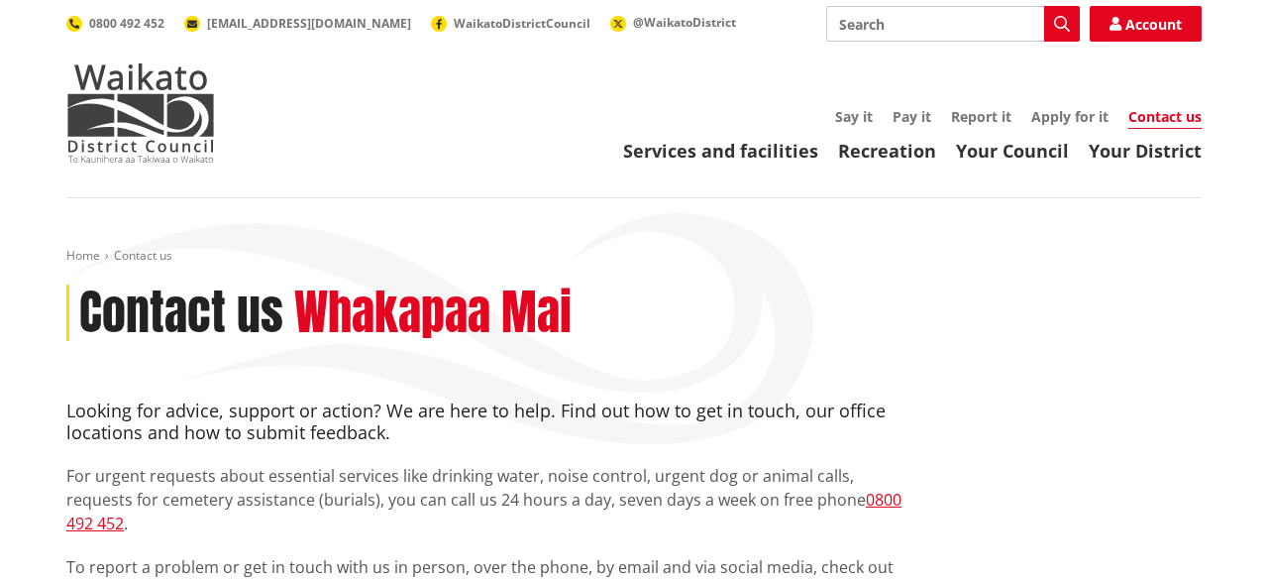 The height and width of the screenshot is (580, 1268). Describe the element at coordinates (673, 22) in the screenshot. I see `a: @WaikatoDistrict` at that location.